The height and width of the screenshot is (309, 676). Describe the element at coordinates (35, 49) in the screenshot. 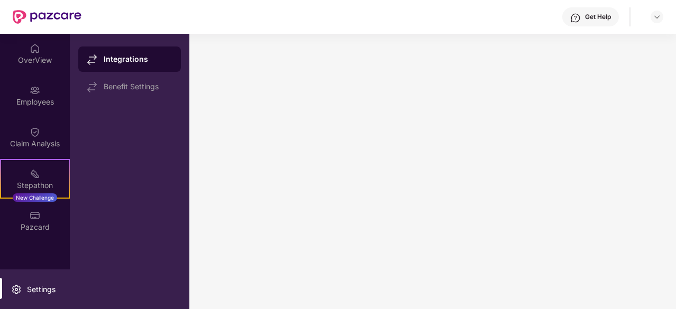

I see `img: svg+xml;base64,PHN2ZyBpZD0iSG9tZSIgeG1sbnM9Imh0dHA6Ly93d3cudzMub3JnLzIwMDAvc3ZnIiB3aWR0aD0iMjAiIG...` at that location.